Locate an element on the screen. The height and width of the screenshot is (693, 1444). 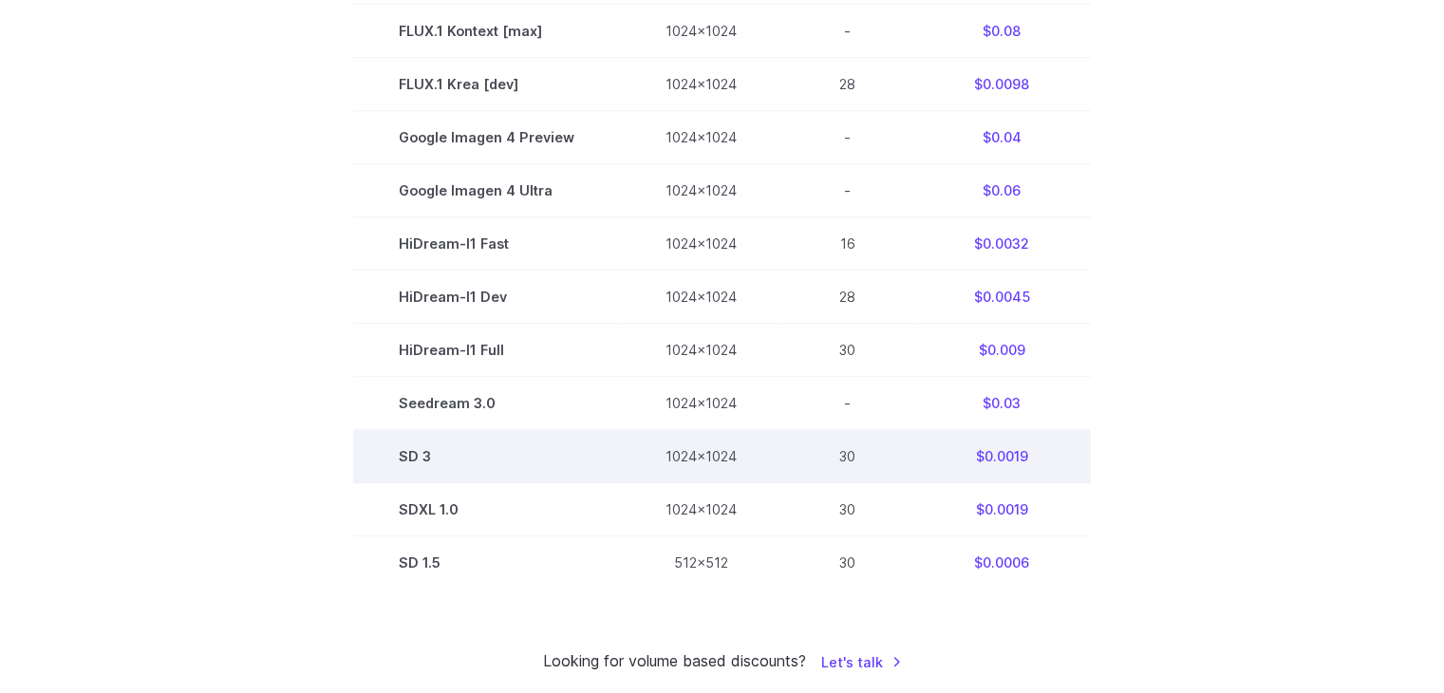
td: HiDream-I1 Dev is located at coordinates (486, 297).